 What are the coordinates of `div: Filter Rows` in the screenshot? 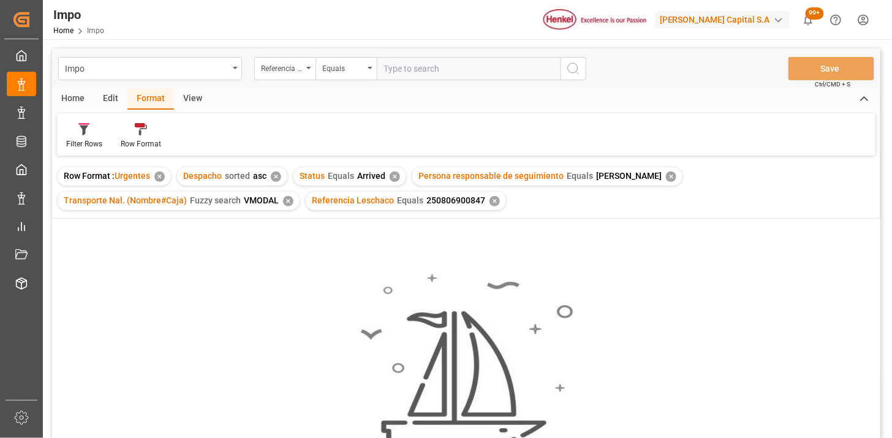 It's located at (84, 144).